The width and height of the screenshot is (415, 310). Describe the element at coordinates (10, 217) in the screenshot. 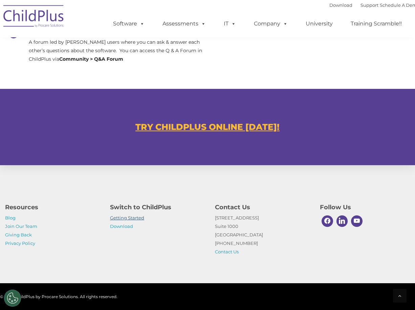

I see `a: Blog` at that location.